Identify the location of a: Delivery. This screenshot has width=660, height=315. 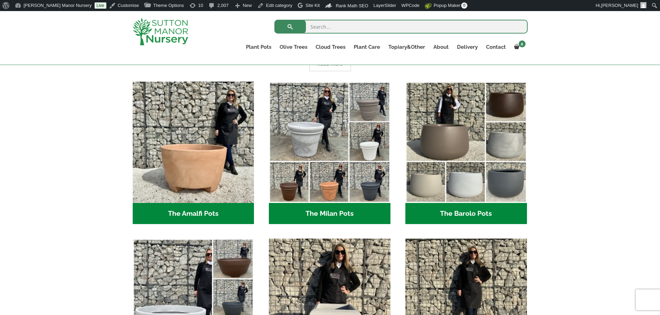
(467, 47).